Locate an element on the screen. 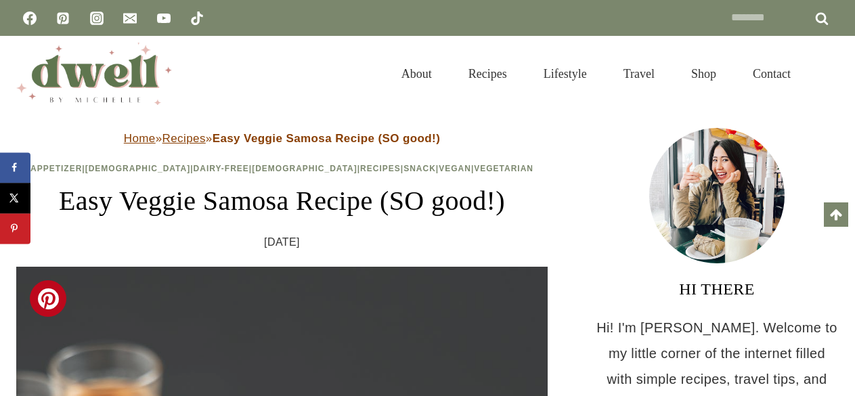 The height and width of the screenshot is (396, 855). a: Shop is located at coordinates (703, 74).